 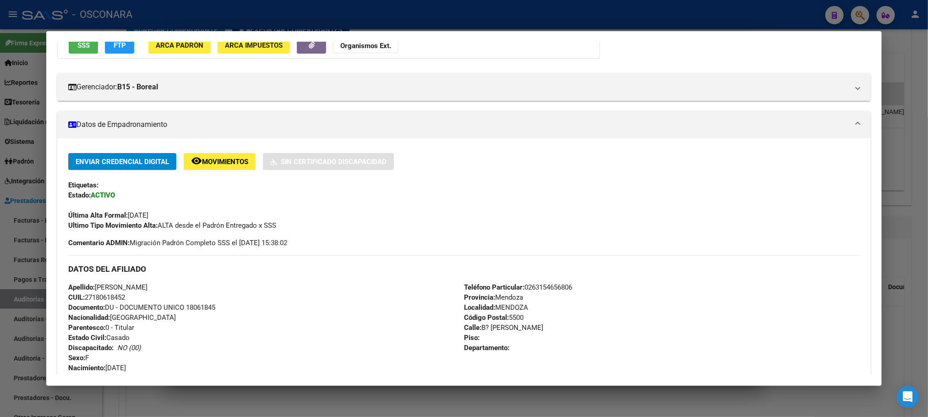 I want to click on span: FTP, so click(x=120, y=45).